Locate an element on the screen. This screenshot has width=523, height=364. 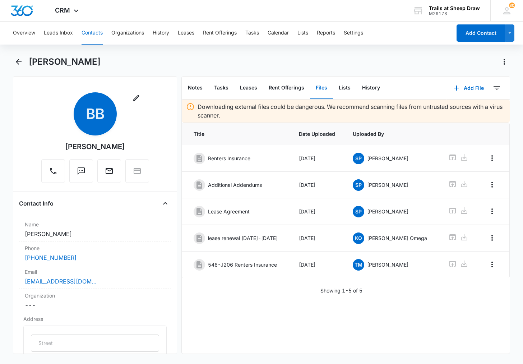
label: Name is located at coordinates (95, 224).